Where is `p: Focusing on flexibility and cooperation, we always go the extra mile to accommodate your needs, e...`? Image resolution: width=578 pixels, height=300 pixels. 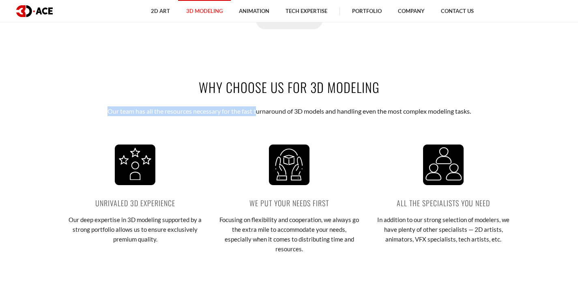 p: Focusing on flexibility and cooperation, we always go the extra mile to accommodate your needs, e... is located at coordinates (289, 234).